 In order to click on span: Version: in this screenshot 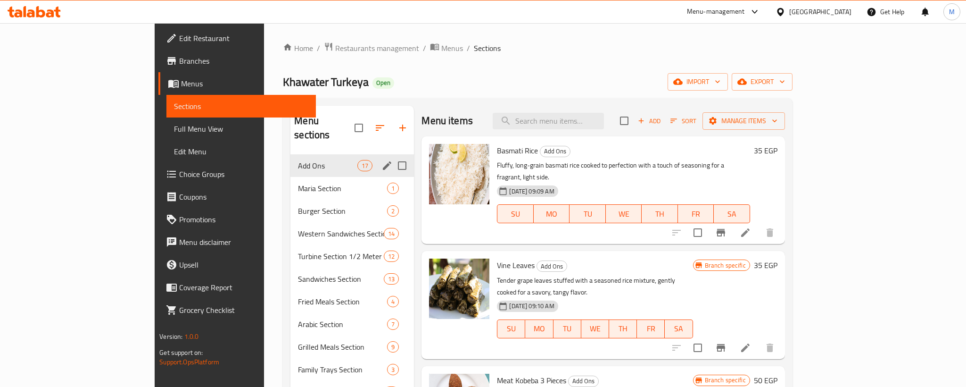, I will do `click(171, 336)`.